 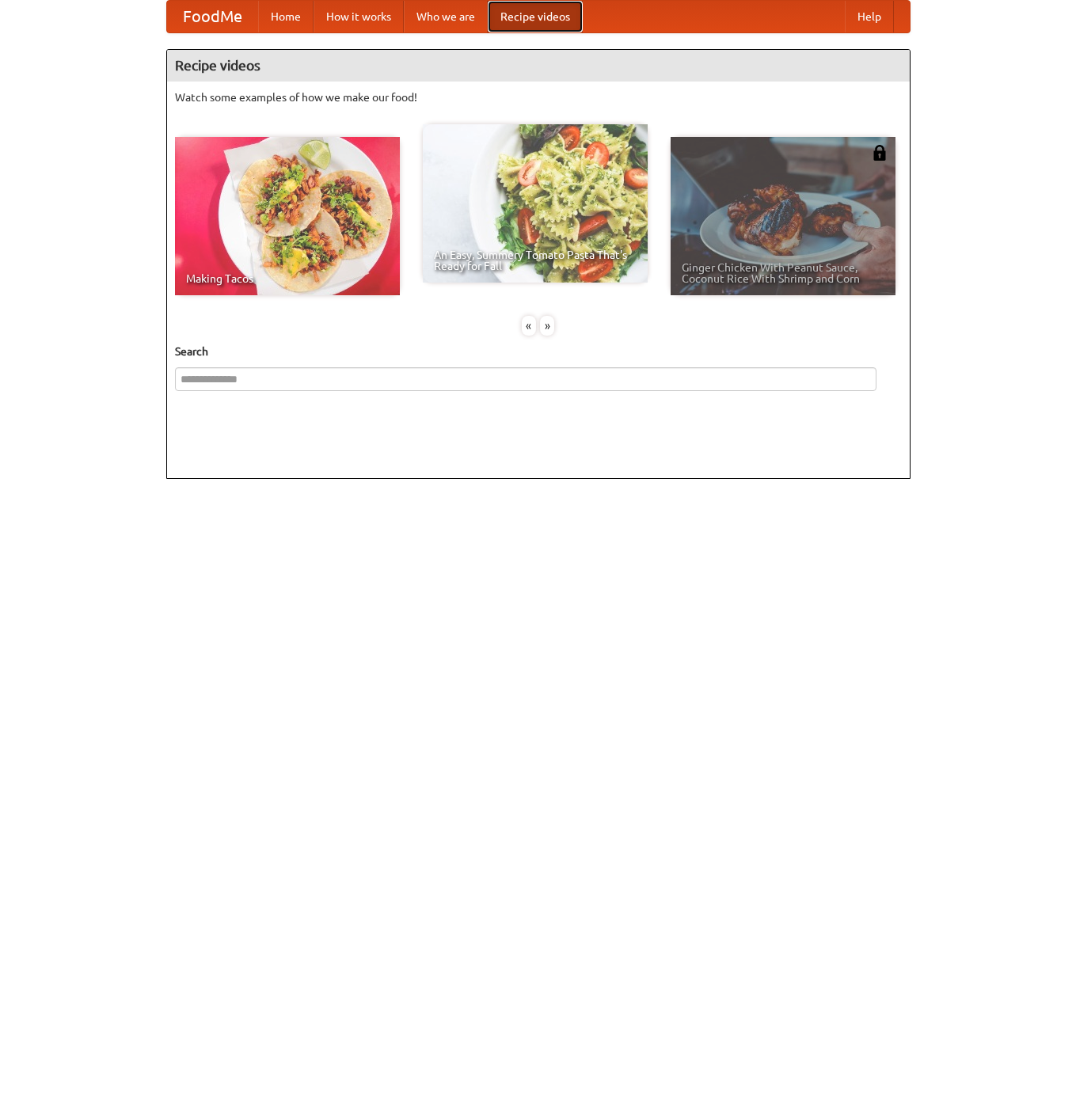 I want to click on a: Home, so click(x=286, y=17).